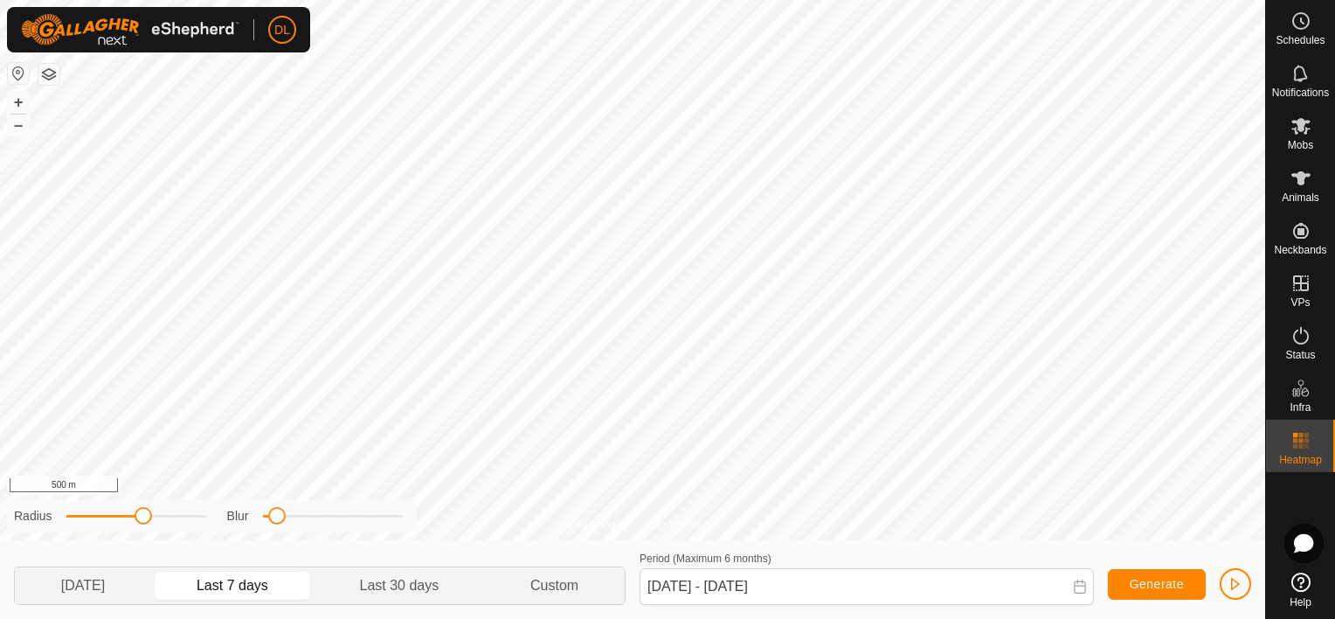 The height and width of the screenshot is (619, 1335). Describe the element at coordinates (1300, 590) in the screenshot. I see `a: Help` at that location.